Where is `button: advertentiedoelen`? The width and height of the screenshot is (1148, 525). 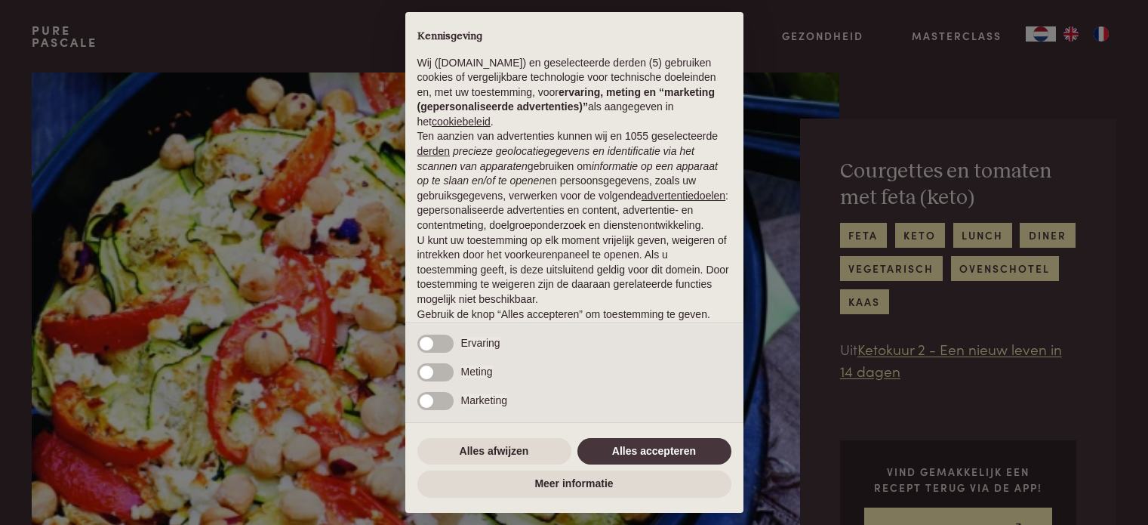
button: advertentiedoelen is located at coordinates (683, 196).